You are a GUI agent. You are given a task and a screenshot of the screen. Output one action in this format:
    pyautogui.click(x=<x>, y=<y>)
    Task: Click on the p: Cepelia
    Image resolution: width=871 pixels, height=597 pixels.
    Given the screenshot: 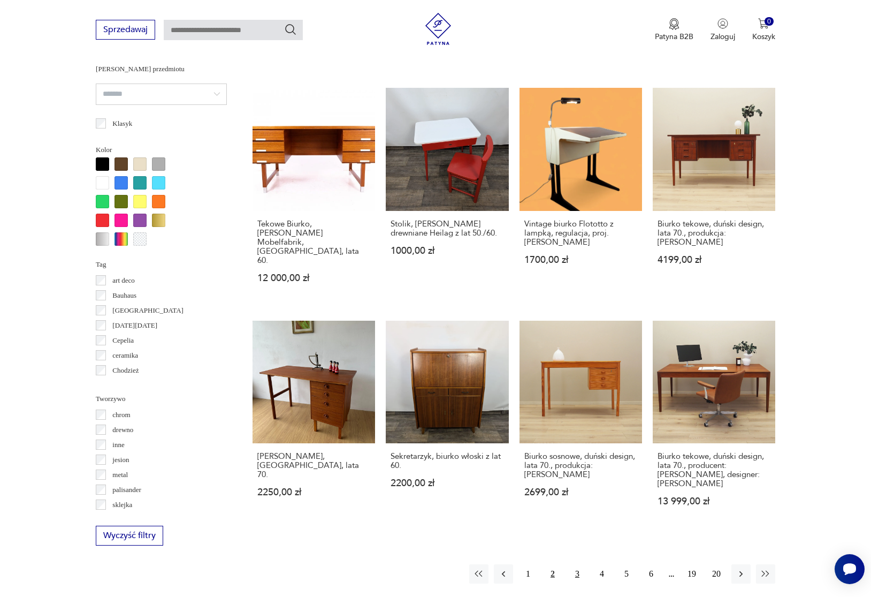 What is the action you would take?
    pyautogui.click(x=123, y=340)
    